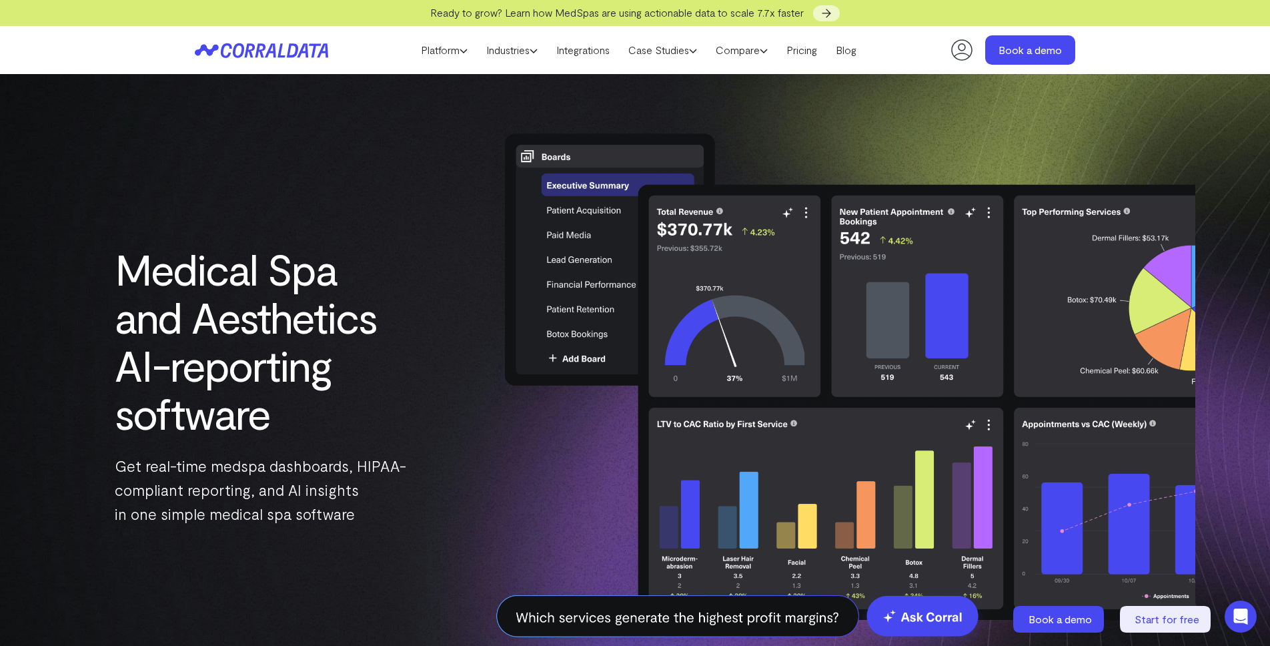  What do you see at coordinates (444, 50) in the screenshot?
I see `a: Platform` at bounding box center [444, 50].